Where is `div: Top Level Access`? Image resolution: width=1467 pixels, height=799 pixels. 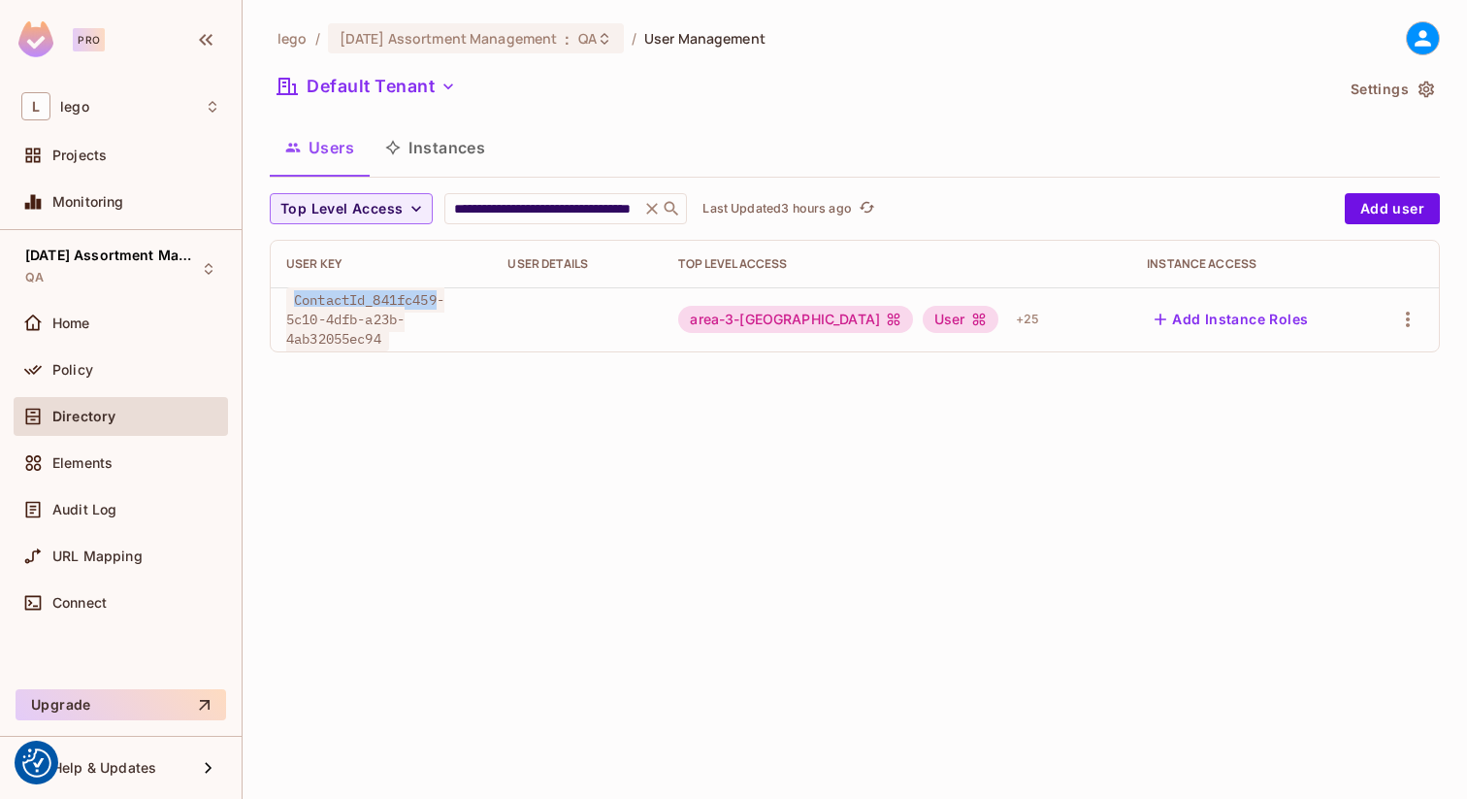 div: Top Level Access is located at coordinates (897, 264).